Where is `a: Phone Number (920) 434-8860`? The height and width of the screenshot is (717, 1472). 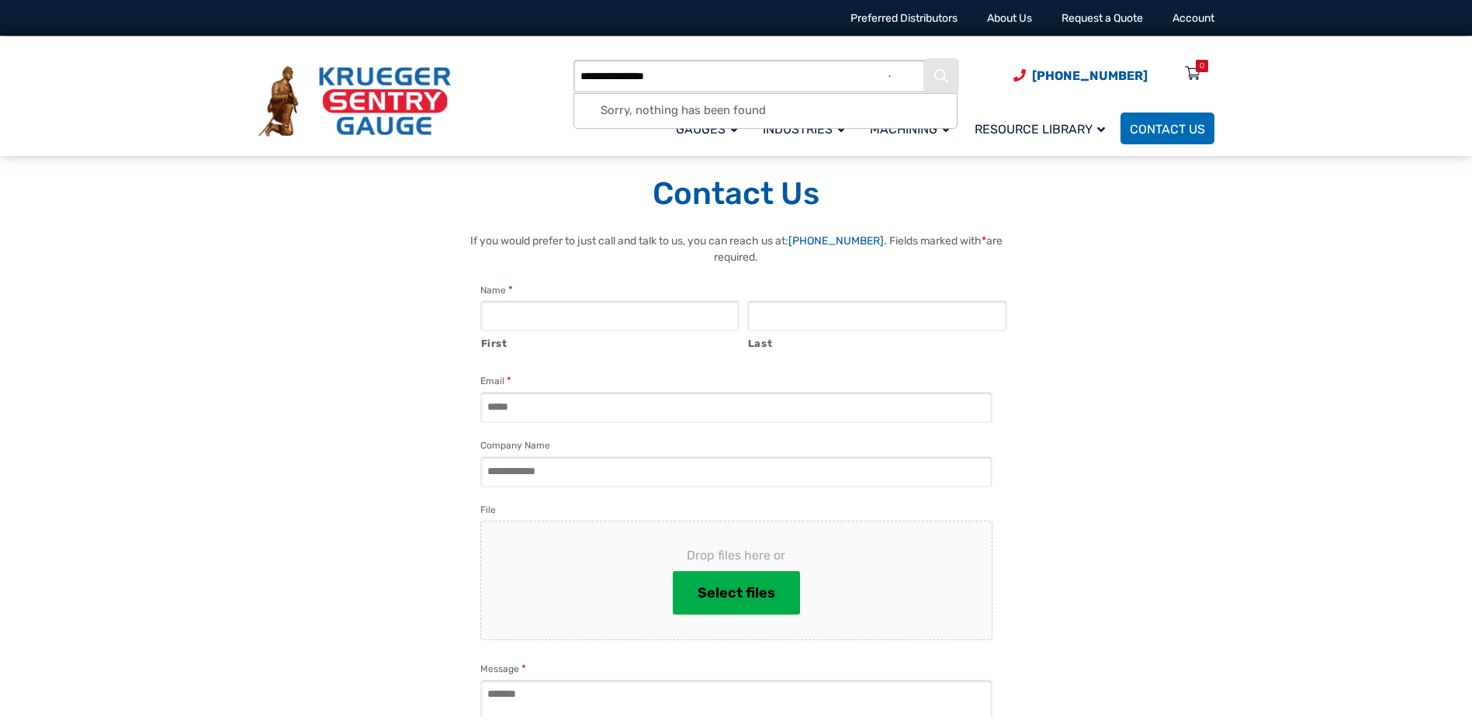
a: Phone Number (920) 434-8860 is located at coordinates (1080, 75).